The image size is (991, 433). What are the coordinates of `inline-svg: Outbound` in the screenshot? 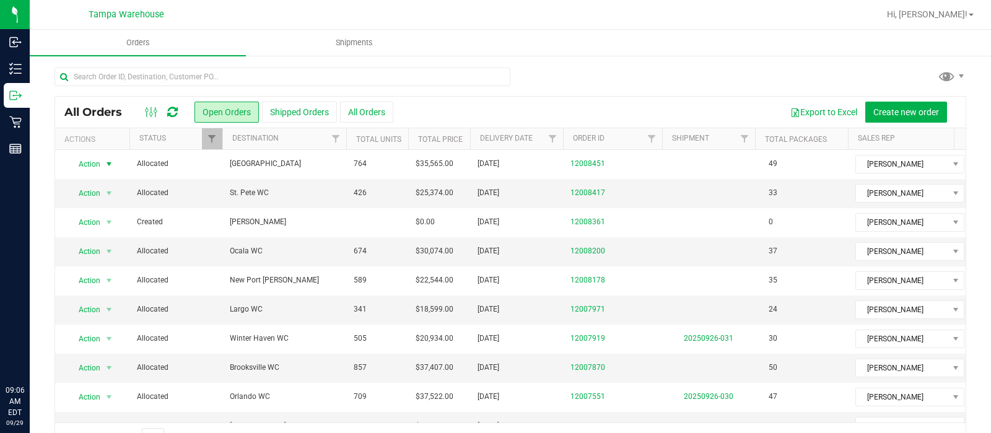 It's located at (15, 95).